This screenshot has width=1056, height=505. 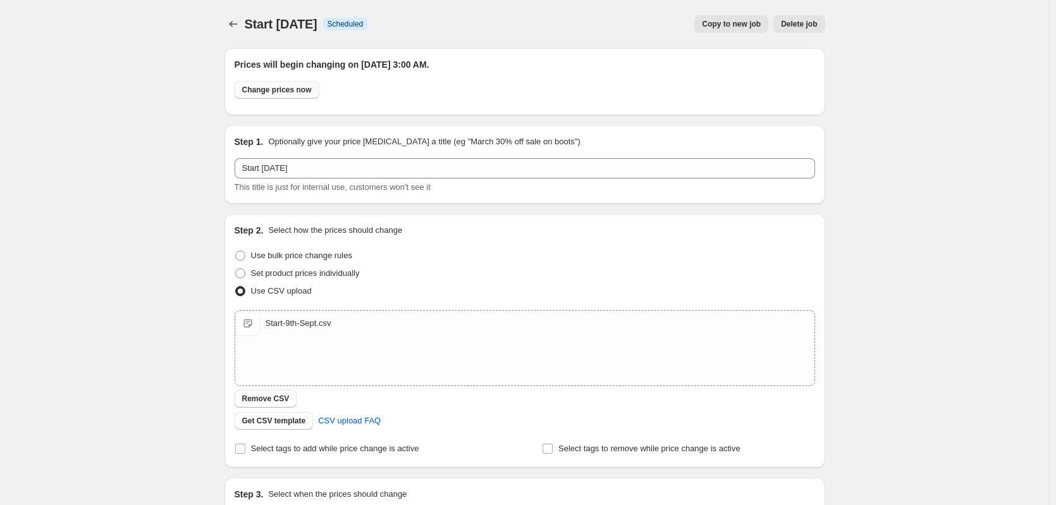 What do you see at coordinates (649, 448) in the screenshot?
I see `span: Select tags to remove while price change is active` at bounding box center [649, 448].